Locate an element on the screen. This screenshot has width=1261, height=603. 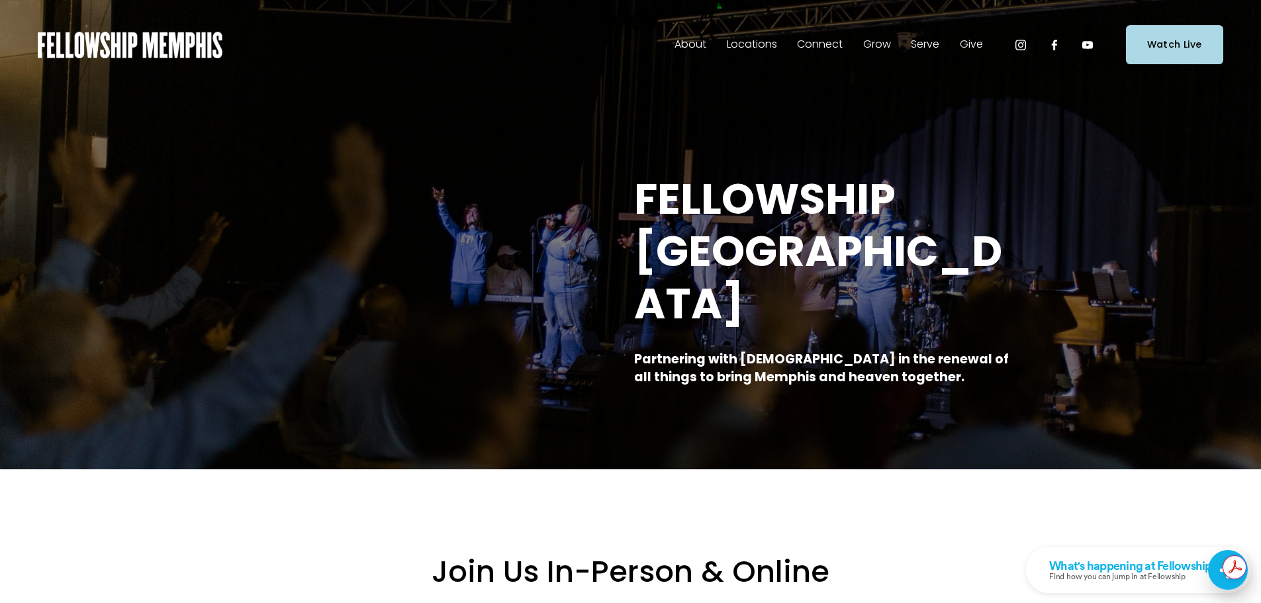
a: Instagram is located at coordinates (1021, 45).